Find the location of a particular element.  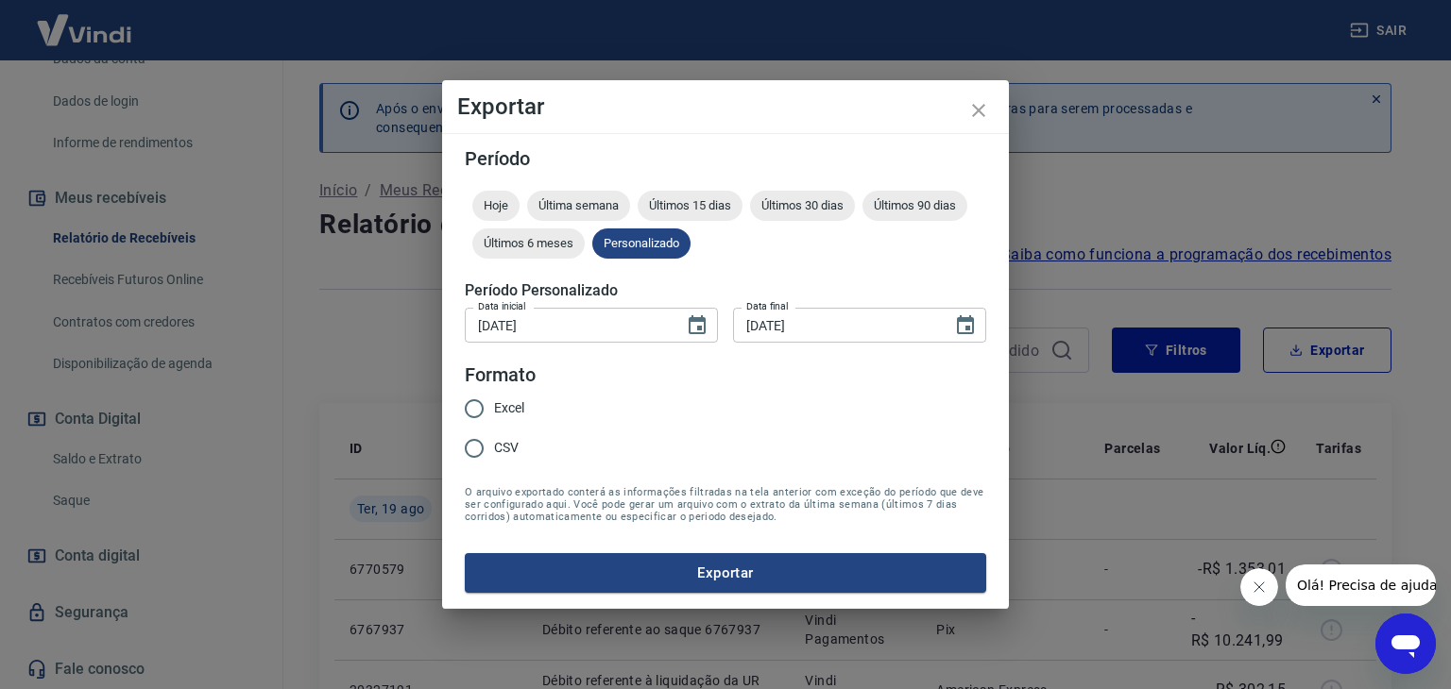

span: Últimos 6 meses is located at coordinates (528, 243).